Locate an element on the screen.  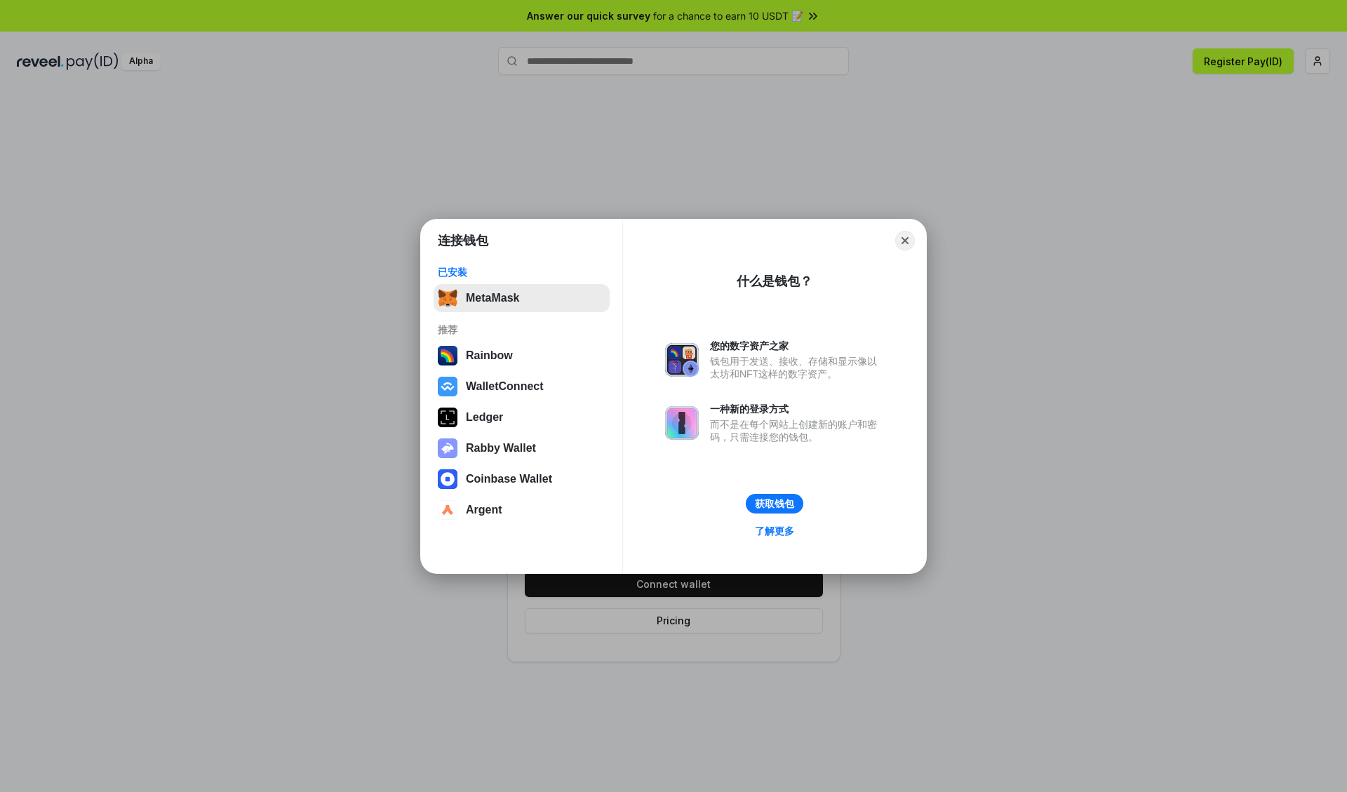
div: Rainbow is located at coordinates (489, 356).